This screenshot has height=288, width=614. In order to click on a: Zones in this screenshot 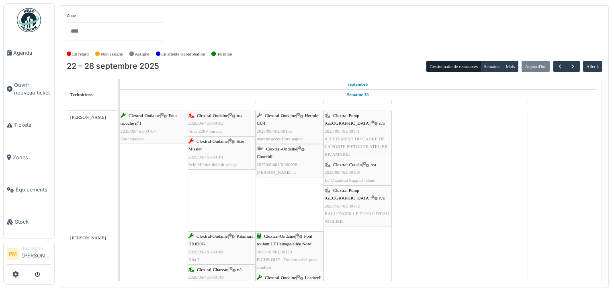, I will do `click(29, 157)`.